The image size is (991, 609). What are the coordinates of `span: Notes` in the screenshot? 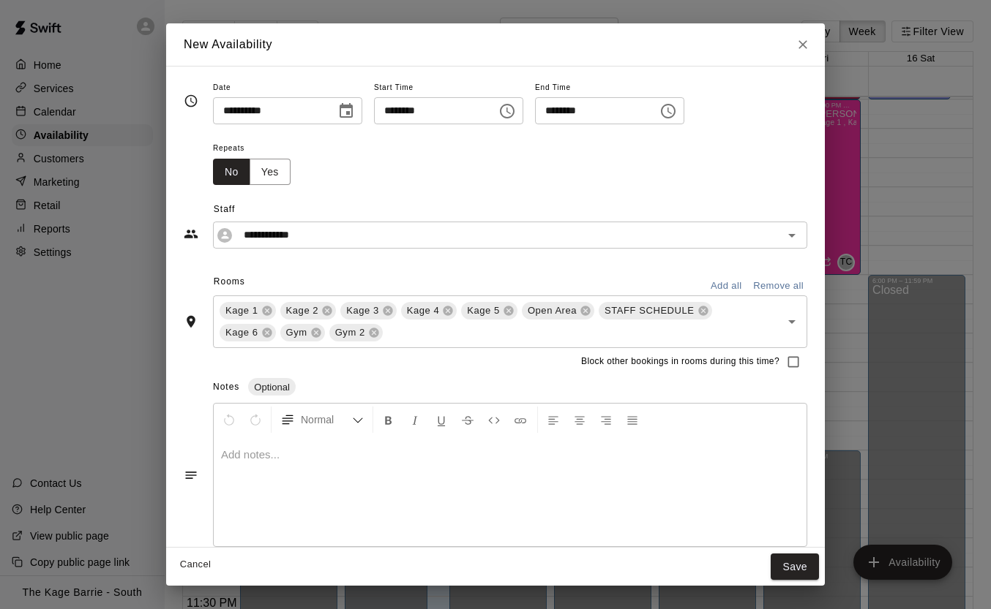 It's located at (226, 387).